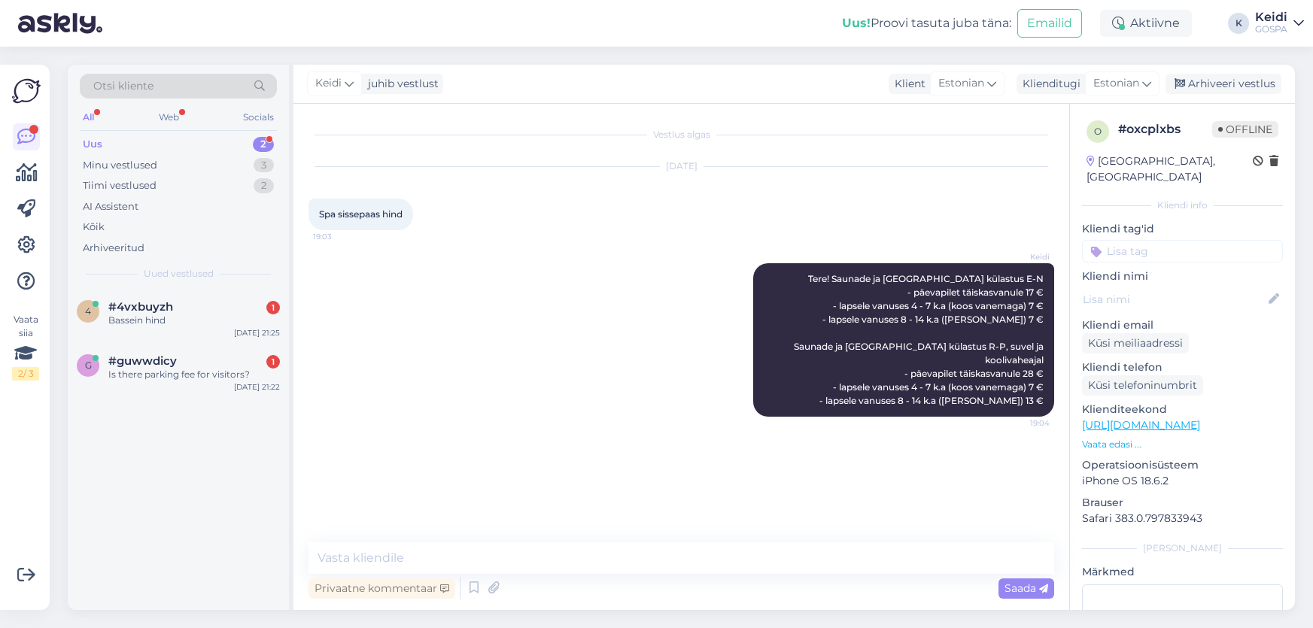  What do you see at coordinates (1271, 29) in the screenshot?
I see `div: GOSPA` at bounding box center [1271, 29].